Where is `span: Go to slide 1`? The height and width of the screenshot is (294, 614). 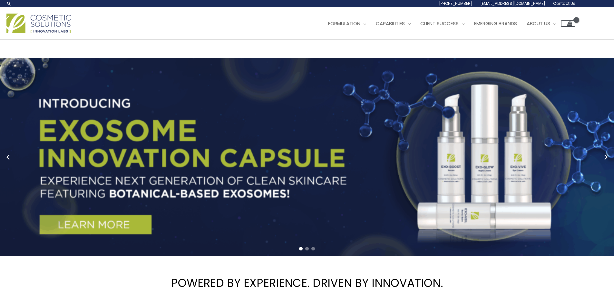 span: Go to slide 1 is located at coordinates (301, 248).